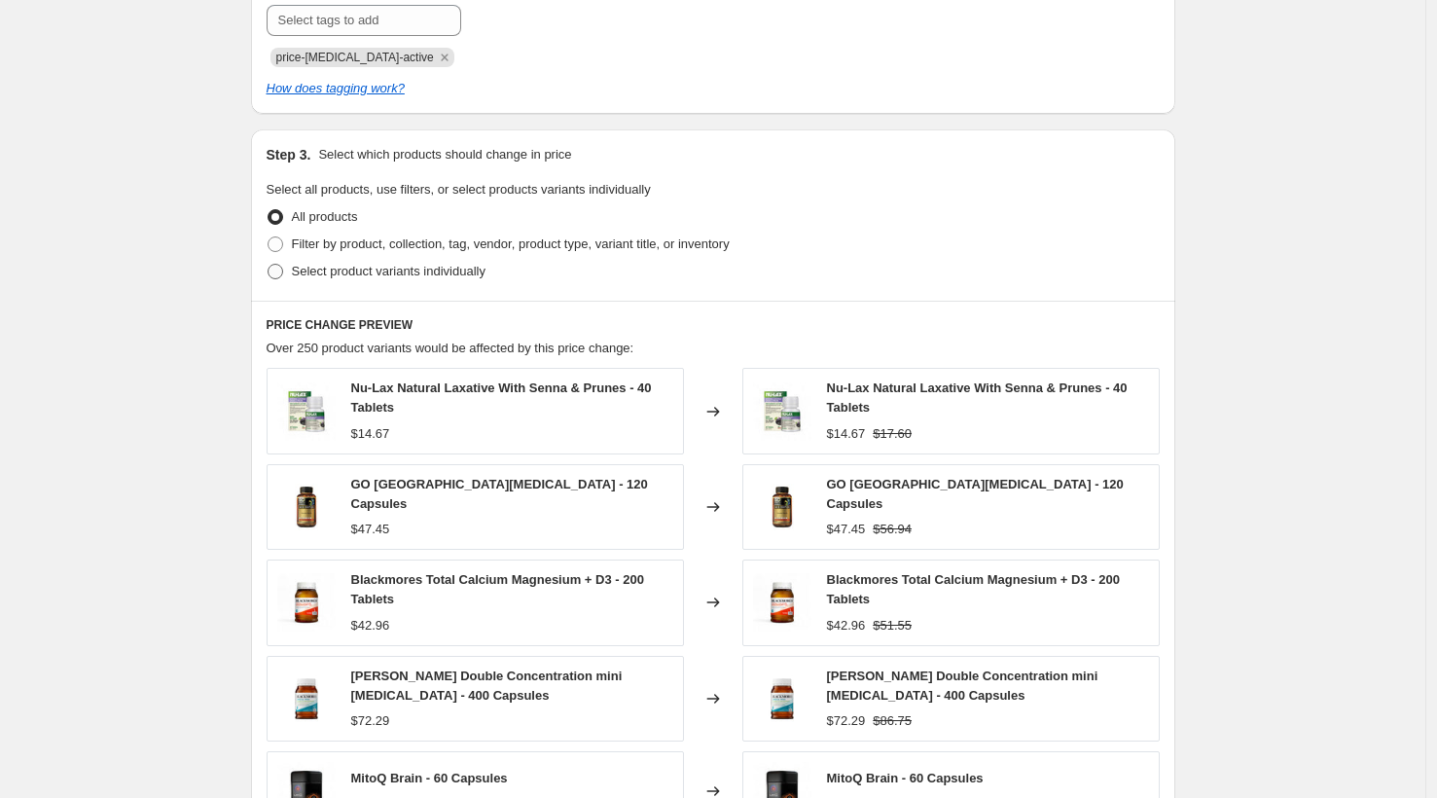 This screenshot has width=1437, height=798. What do you see at coordinates (892, 626) in the screenshot?
I see `strike: $51.55` at bounding box center [892, 626].